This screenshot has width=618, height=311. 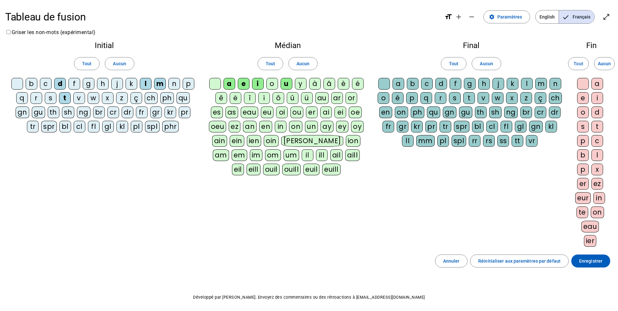 What do you see at coordinates (311, 169) in the screenshot?
I see `div: euil` at bounding box center [311, 169].